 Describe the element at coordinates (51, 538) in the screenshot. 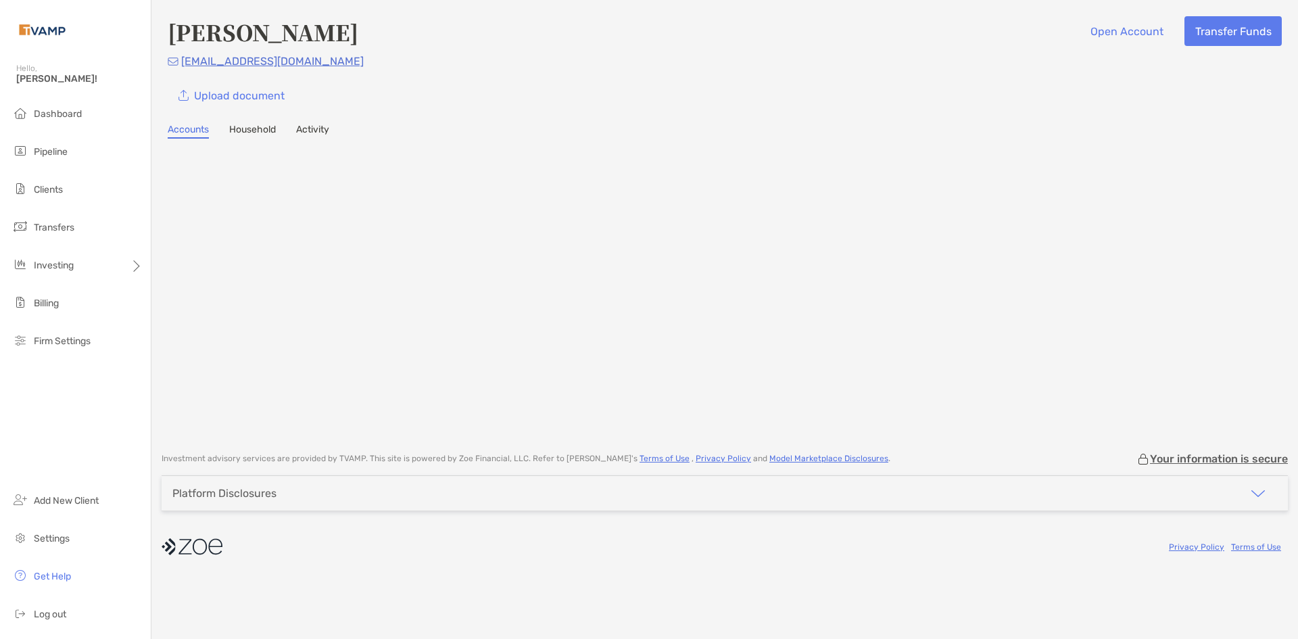

I see `span: Settings` at that location.